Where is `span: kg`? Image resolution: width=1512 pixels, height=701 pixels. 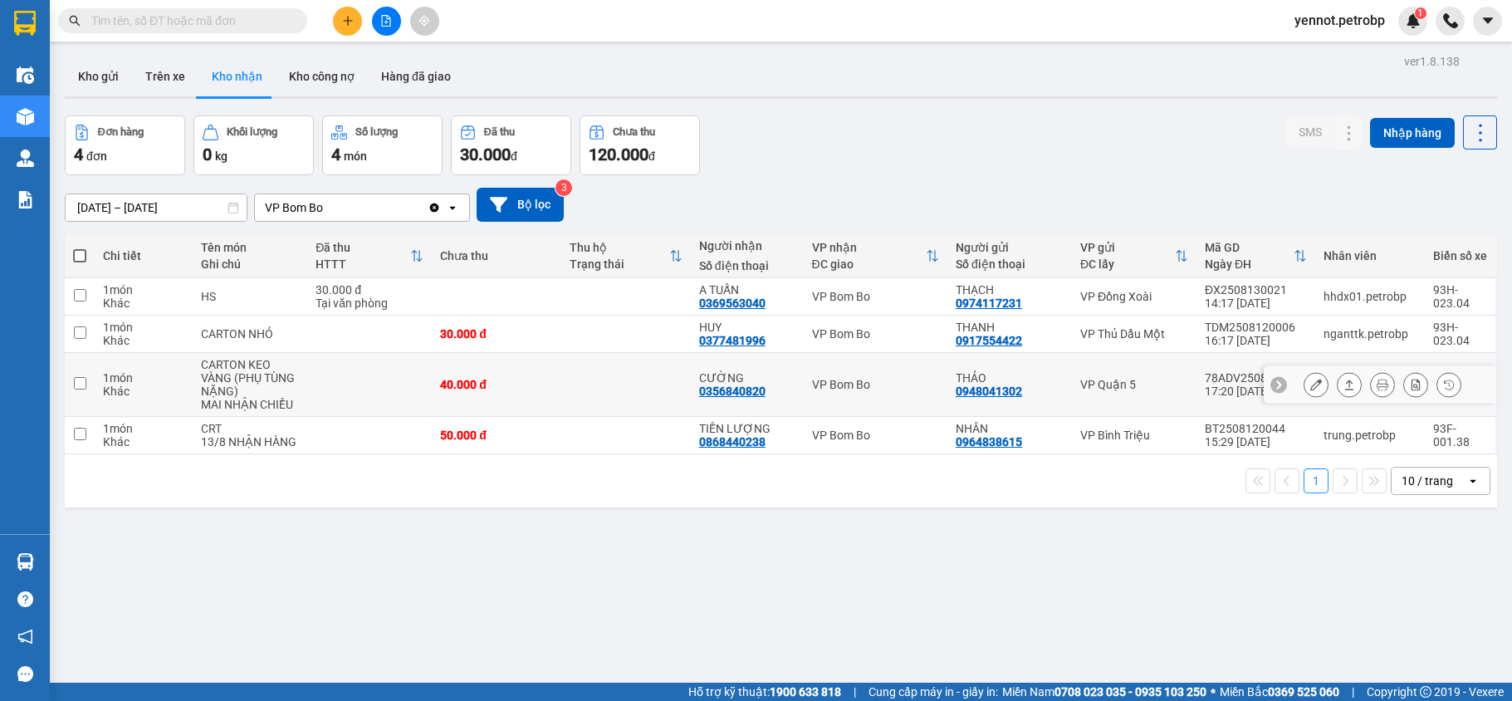 span: kg is located at coordinates (221, 156).